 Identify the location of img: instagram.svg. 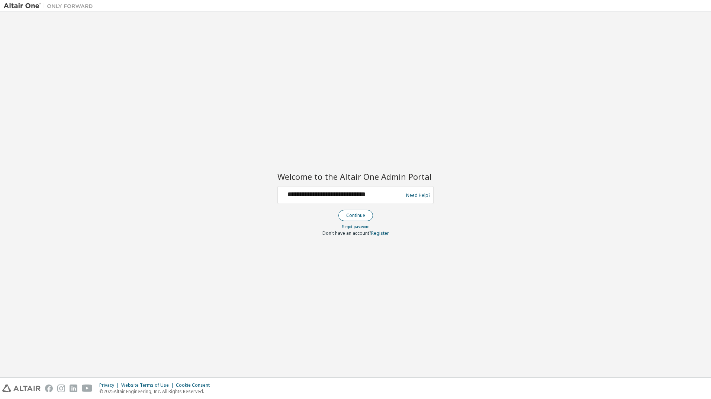
(61, 388).